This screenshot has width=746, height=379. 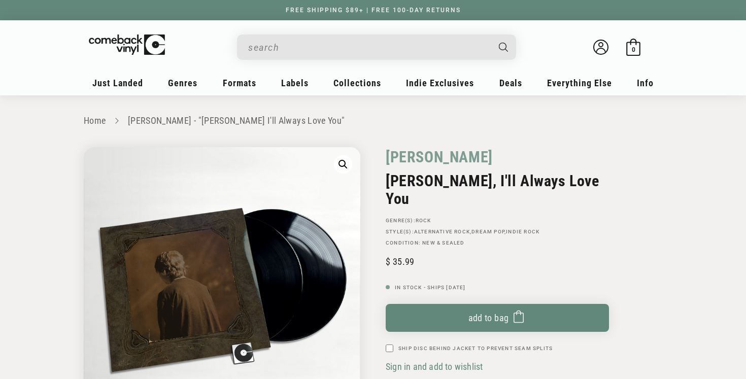 What do you see at coordinates (239, 83) in the screenshot?
I see `span: Formats` at bounding box center [239, 83].